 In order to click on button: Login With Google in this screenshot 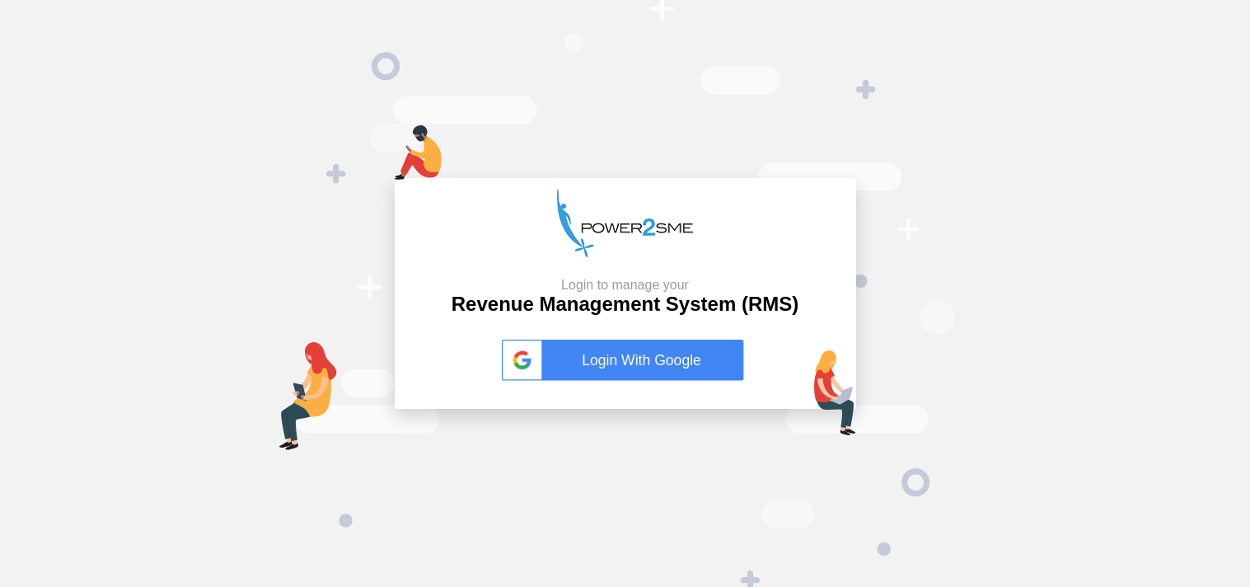, I will do `click(625, 360)`.